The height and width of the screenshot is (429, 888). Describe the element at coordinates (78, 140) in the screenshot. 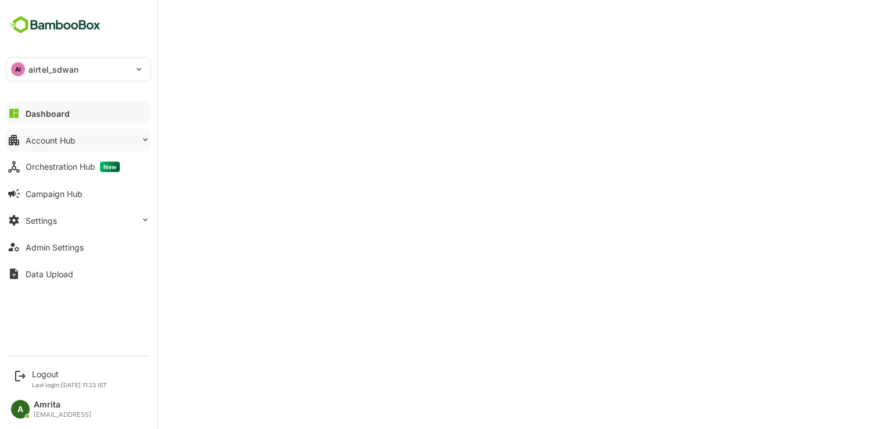

I see `button: Account Hub` at that location.